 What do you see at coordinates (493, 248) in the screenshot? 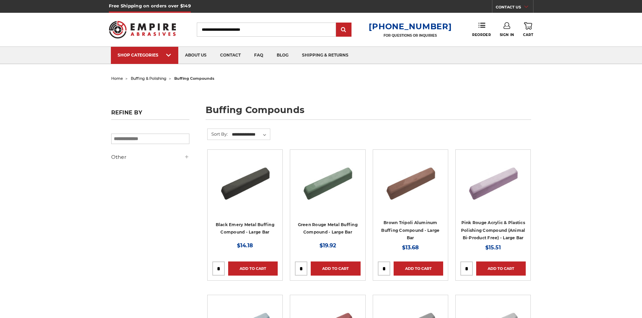
I see `span: $15.51` at bounding box center [493, 248].